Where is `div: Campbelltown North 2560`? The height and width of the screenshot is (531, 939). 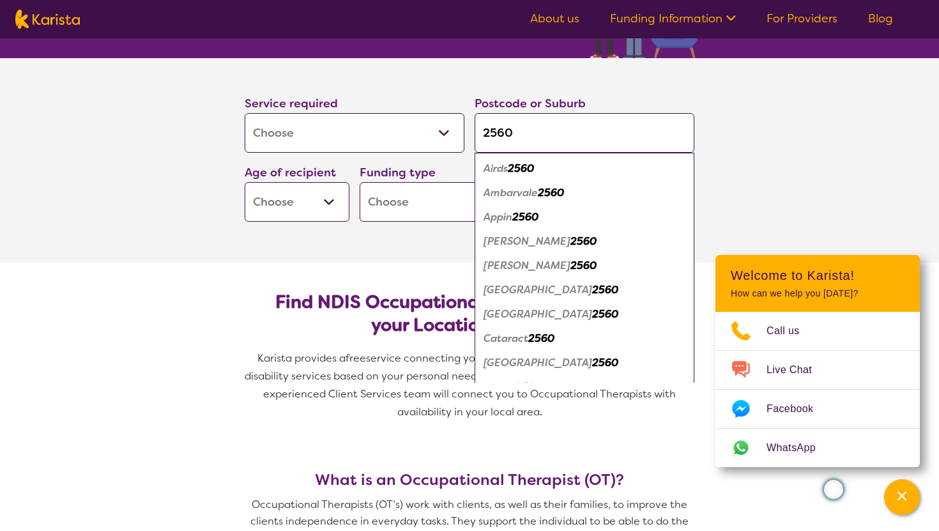
div: Campbelltown North 2560 is located at coordinates (585, 314).